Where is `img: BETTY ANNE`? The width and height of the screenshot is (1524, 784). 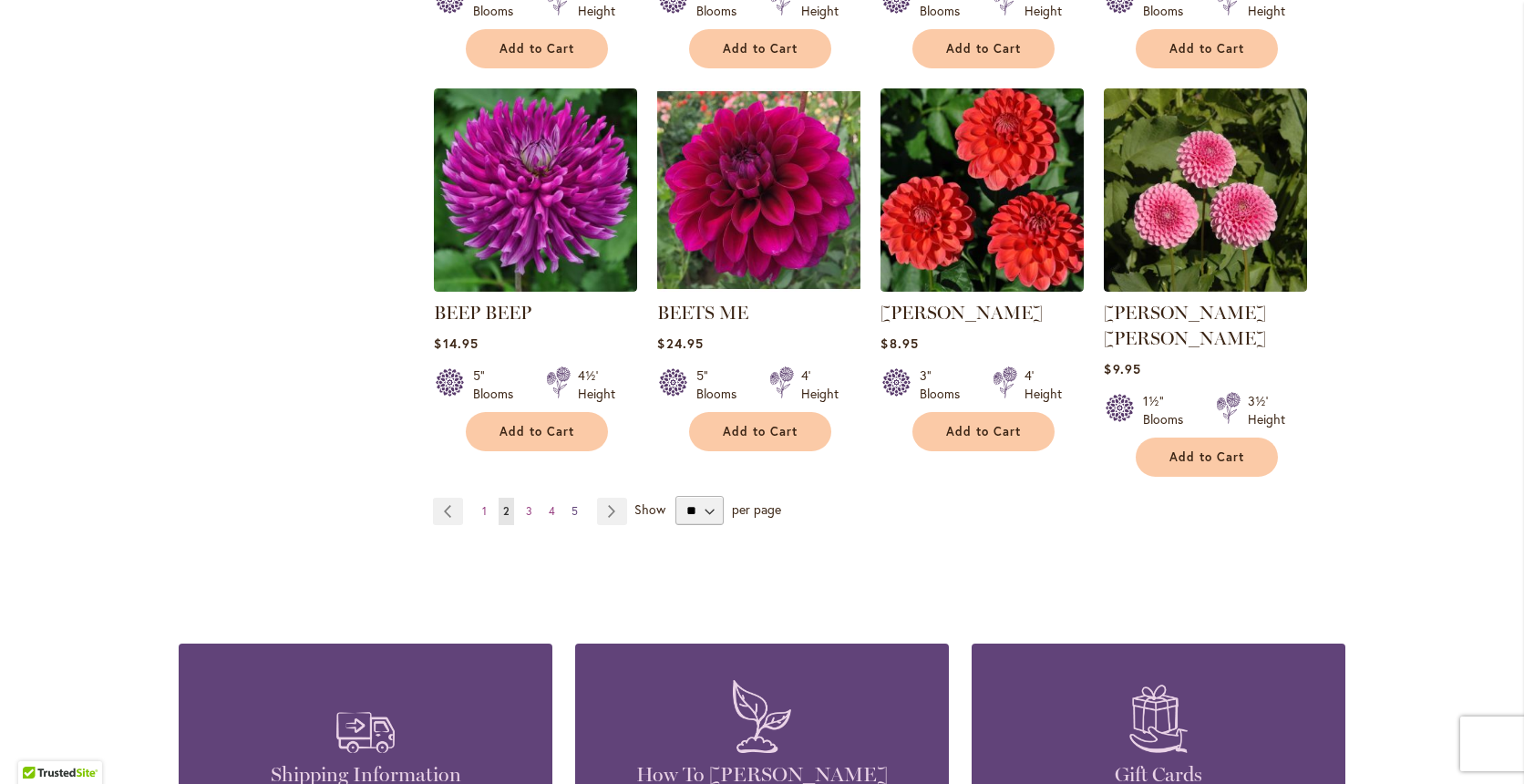
img: BETTY ANNE is located at coordinates (1205, 189).